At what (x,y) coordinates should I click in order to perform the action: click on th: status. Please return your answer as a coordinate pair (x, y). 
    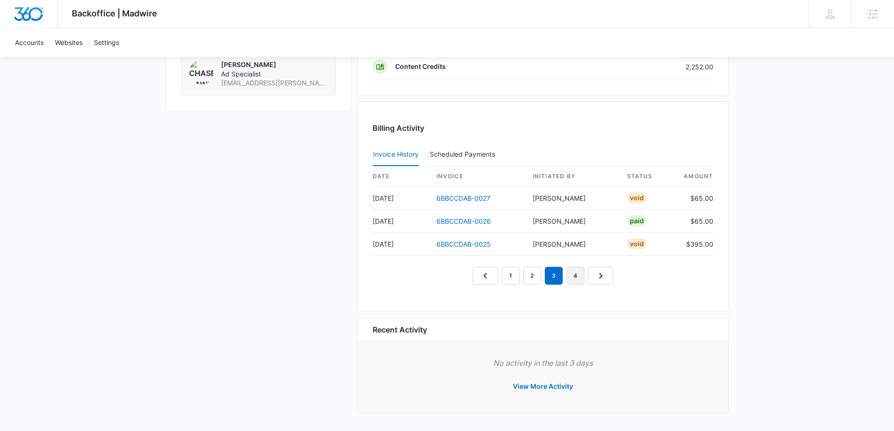
    Looking at the image, I should click on (647, 176).